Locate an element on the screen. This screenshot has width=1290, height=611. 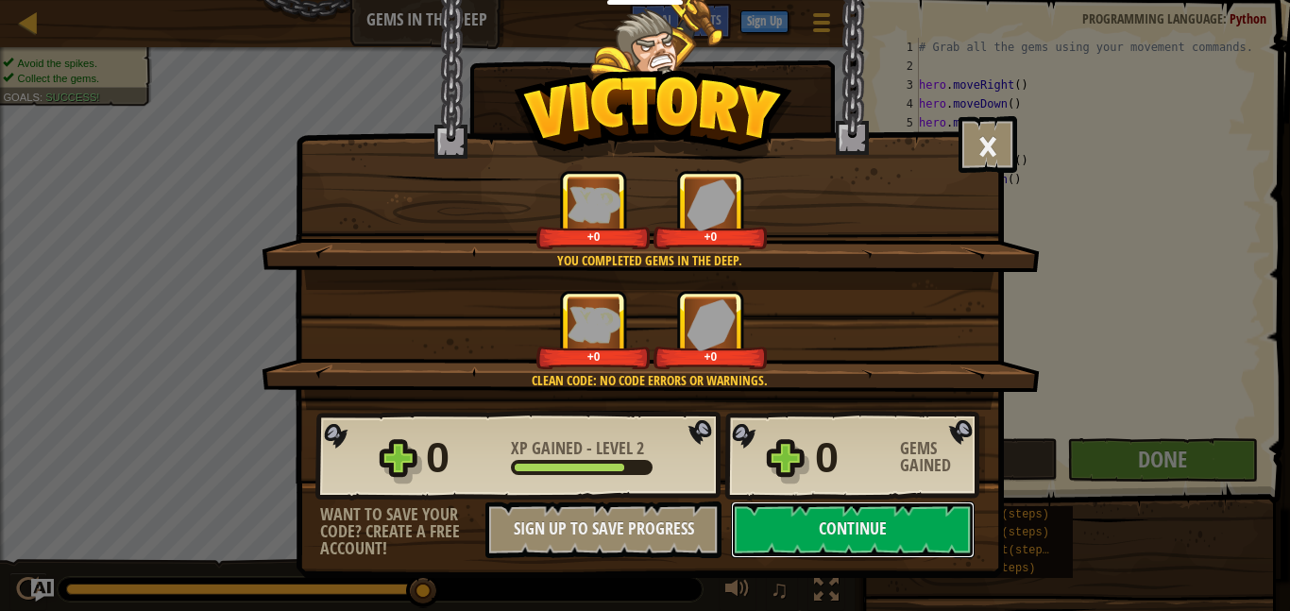
div: Want to save your code? Create a free account! is located at coordinates (402, 532).